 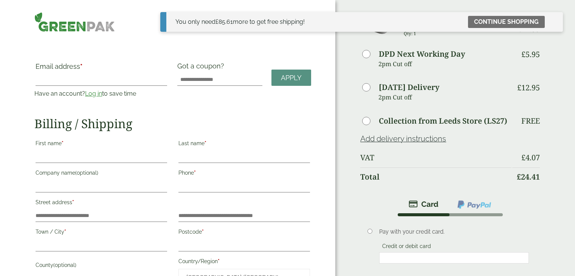 What do you see at coordinates (101, 68) in the screenshot?
I see `label: Email address` at bounding box center [101, 68].